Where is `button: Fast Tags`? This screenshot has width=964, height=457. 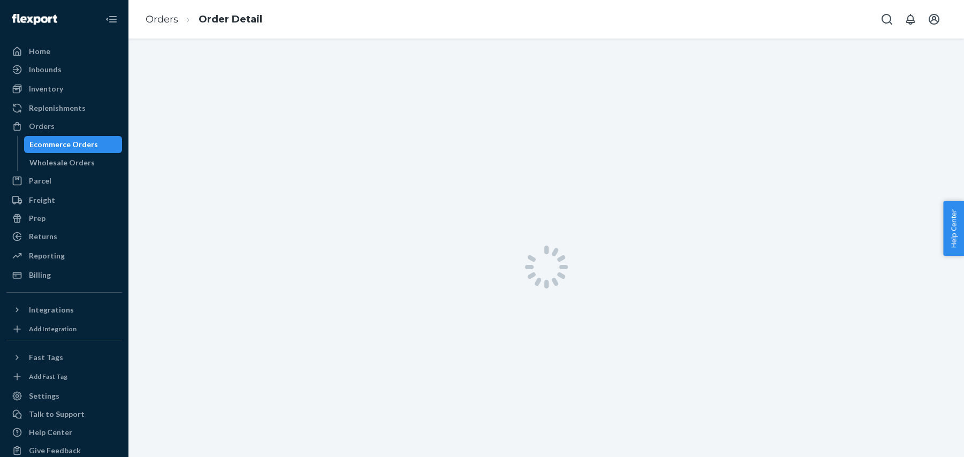
button: Fast Tags is located at coordinates (64, 358).